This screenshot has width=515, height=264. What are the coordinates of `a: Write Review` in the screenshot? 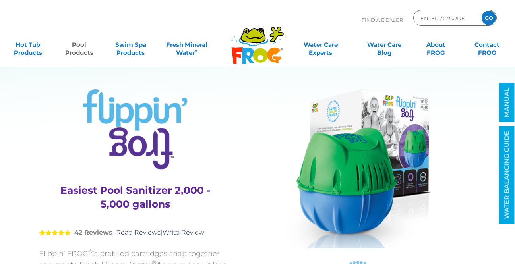 It's located at (183, 233).